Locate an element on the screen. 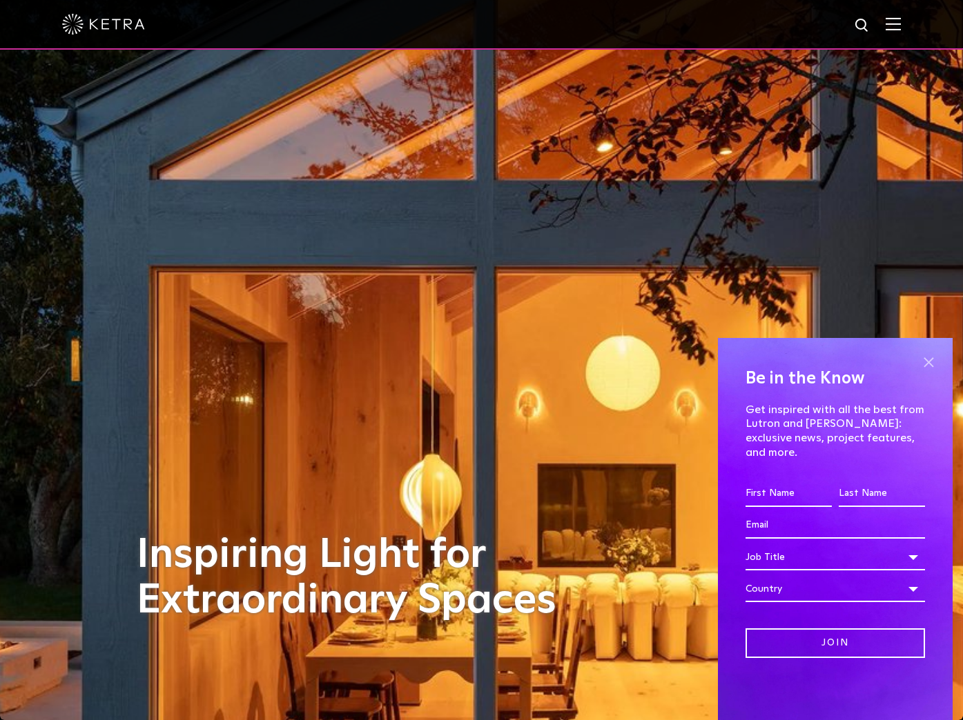 Image resolution: width=963 pixels, height=720 pixels. input: First Name is located at coordinates (788, 494).